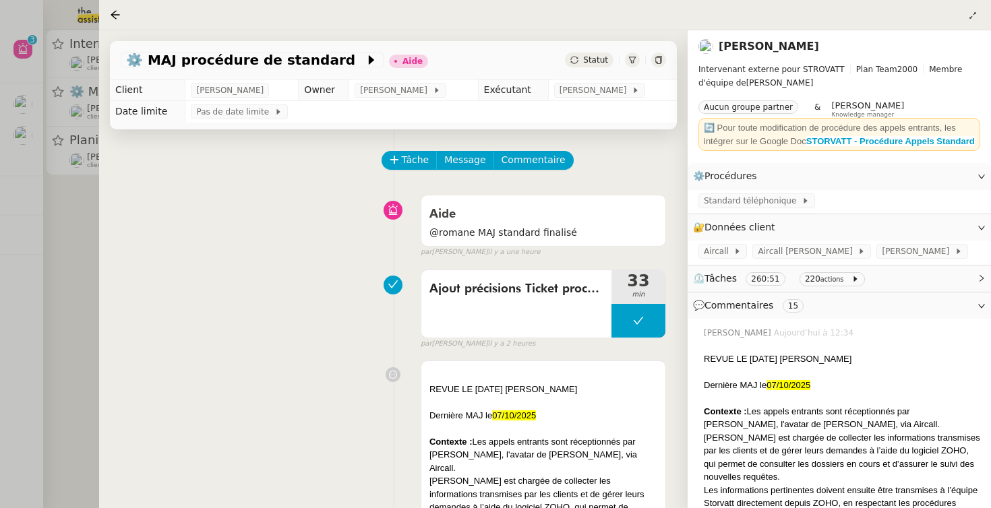 Image resolution: width=991 pixels, height=508 pixels. I want to click on span: Tâches, so click(720, 278).